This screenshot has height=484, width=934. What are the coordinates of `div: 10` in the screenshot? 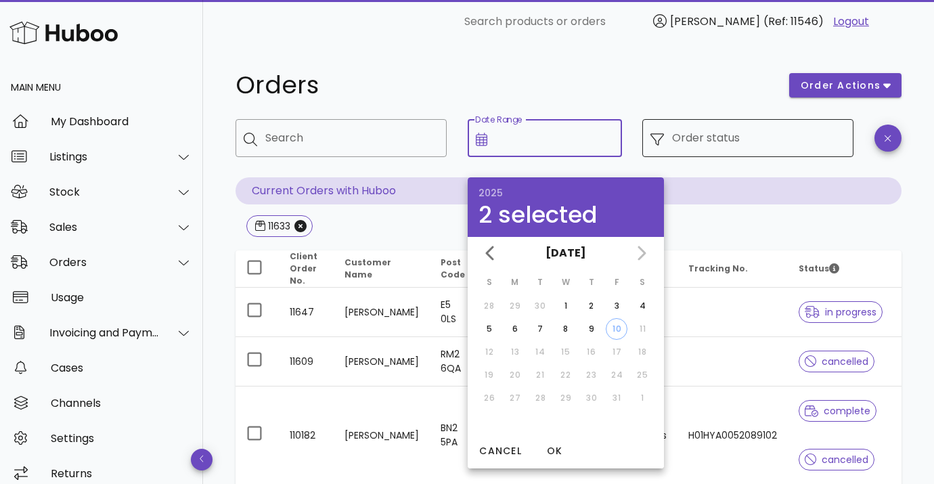 It's located at (616, 329).